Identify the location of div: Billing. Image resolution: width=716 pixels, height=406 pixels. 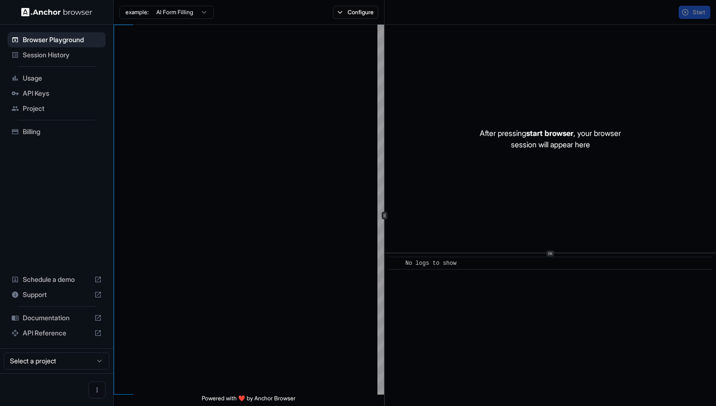
(56, 132).